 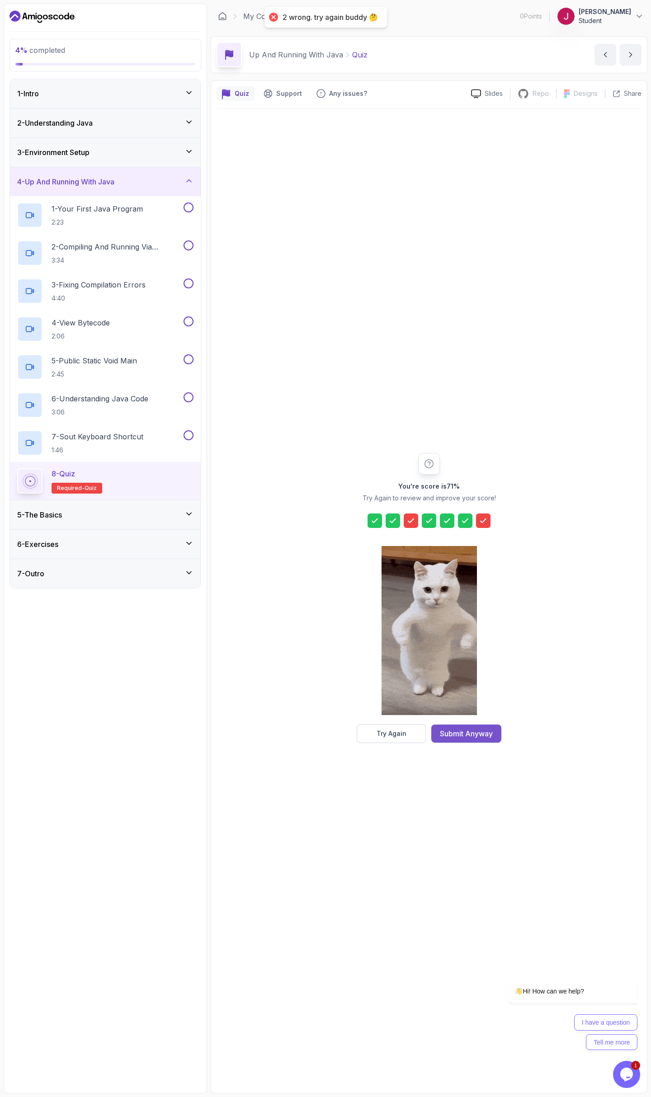 What do you see at coordinates (105, 367) in the screenshot?
I see `button: 5-Public Static Void Main2:45` at bounding box center [105, 367].